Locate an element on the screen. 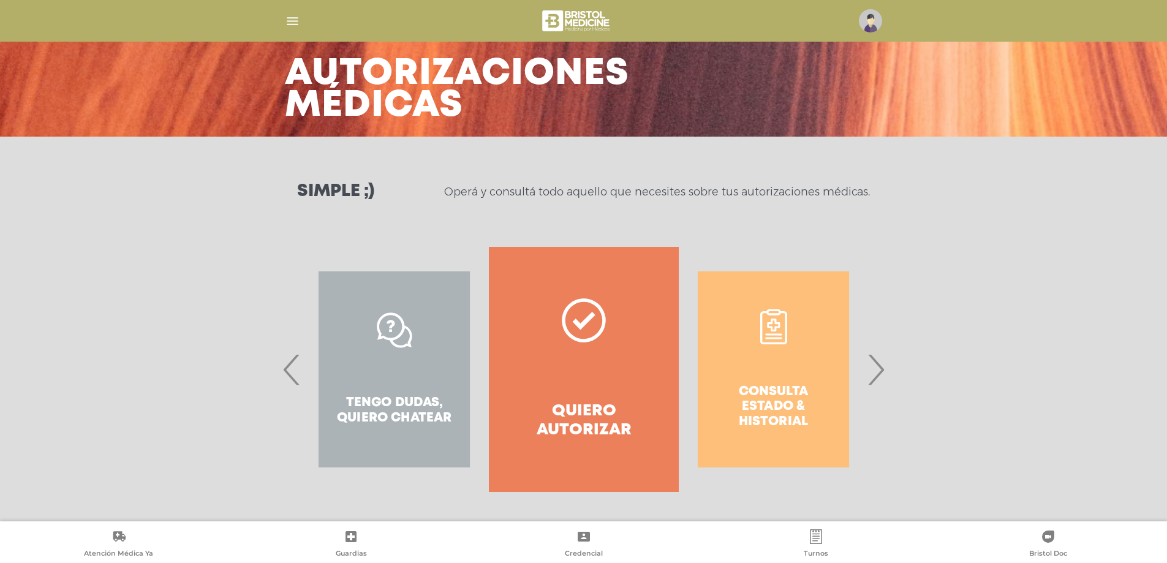  h3: Autorizaciones médicas is located at coordinates (457, 90).